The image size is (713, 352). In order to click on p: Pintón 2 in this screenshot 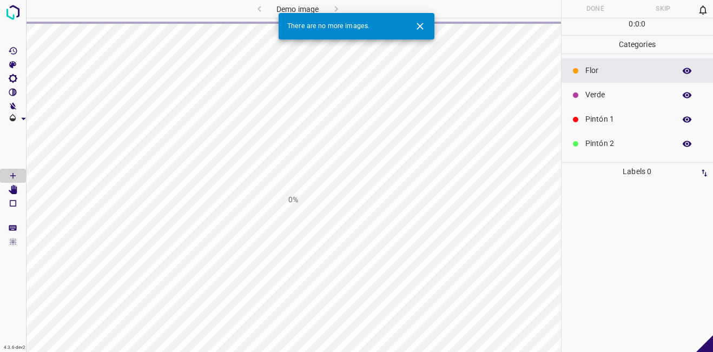, I will do `click(628, 143)`.